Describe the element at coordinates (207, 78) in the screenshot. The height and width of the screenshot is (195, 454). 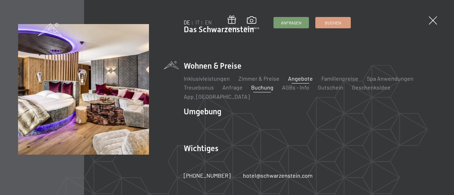
I see `a: Inklusivleistungen` at that location.